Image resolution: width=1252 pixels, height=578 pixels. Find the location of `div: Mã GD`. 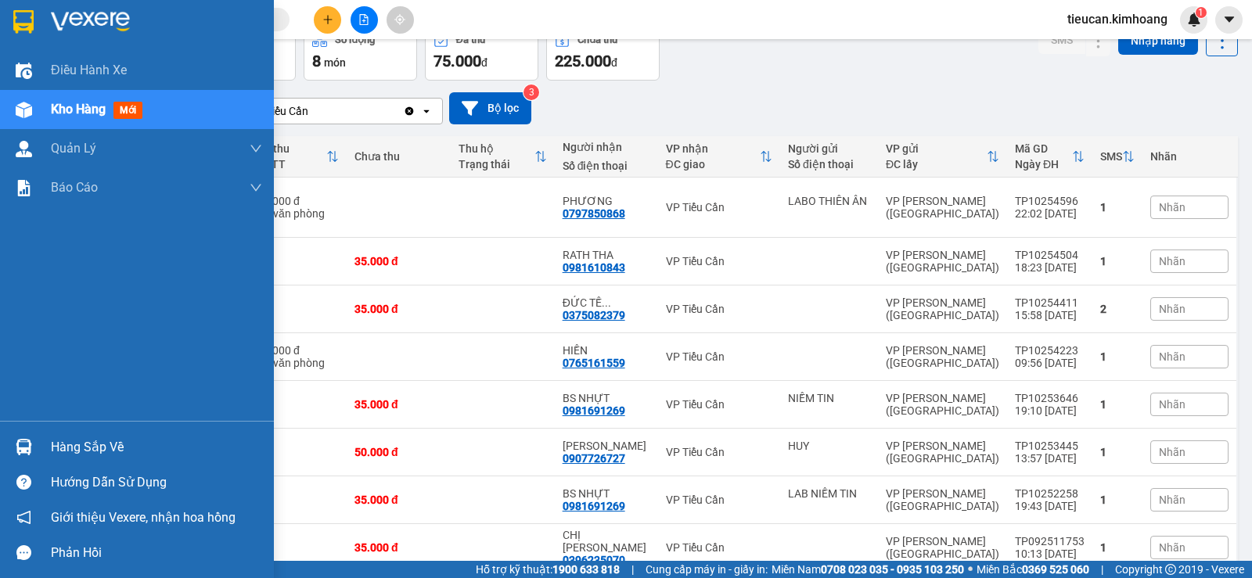

div: Mã GD is located at coordinates (1043, 149).